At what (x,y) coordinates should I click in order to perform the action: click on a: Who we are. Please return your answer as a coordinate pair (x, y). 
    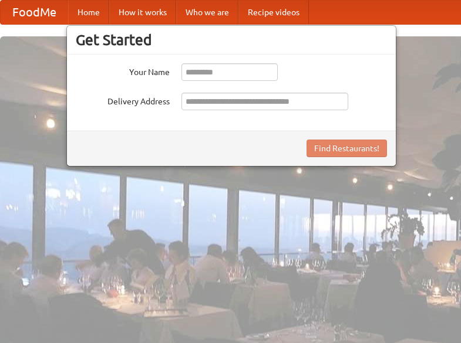
    Looking at the image, I should click on (207, 12).